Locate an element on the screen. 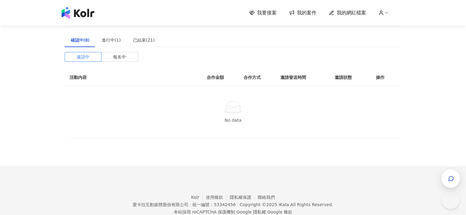 Image resolution: width=466 pixels, height=215 pixels. div: 進行中(1) is located at coordinates (111, 40).